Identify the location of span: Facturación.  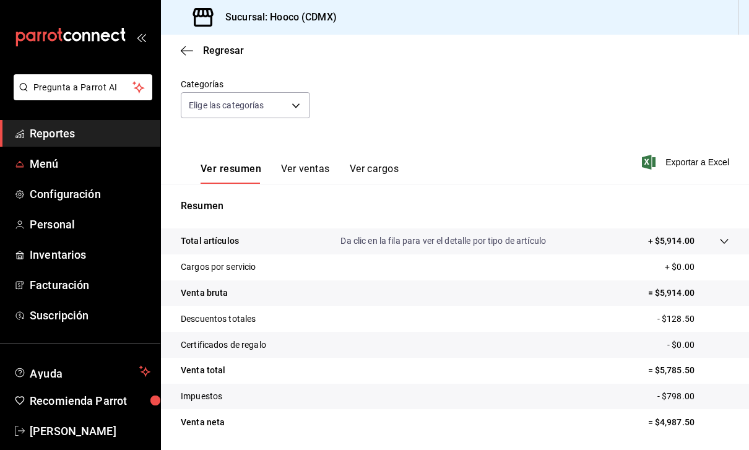
(90, 285).